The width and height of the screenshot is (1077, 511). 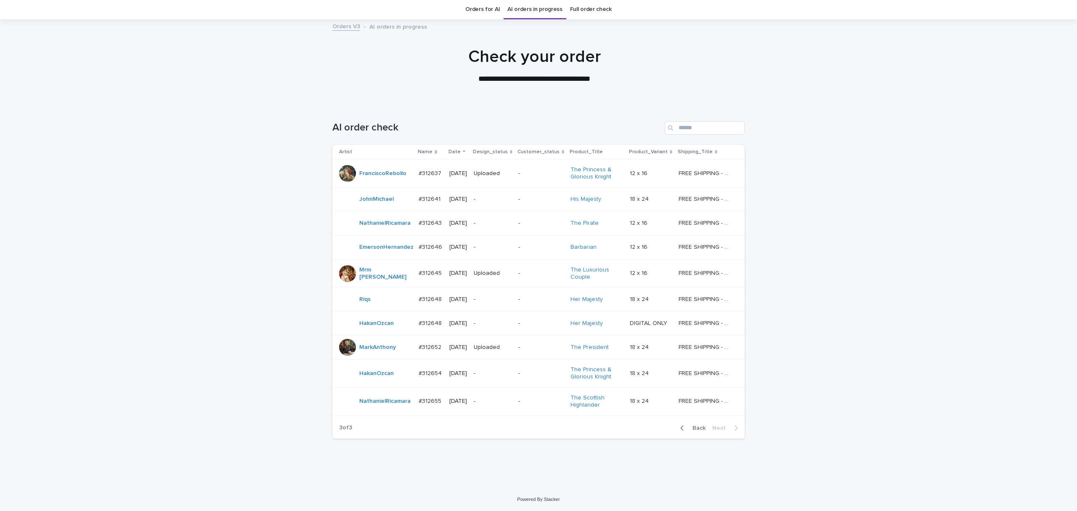 What do you see at coordinates (534, 57) in the screenshot?
I see `h1: Check your order` at bounding box center [534, 57].